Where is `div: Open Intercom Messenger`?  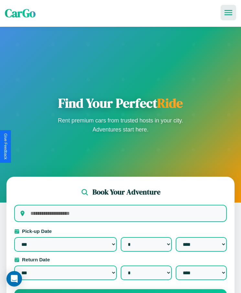
div: Open Intercom Messenger is located at coordinates (14, 279).